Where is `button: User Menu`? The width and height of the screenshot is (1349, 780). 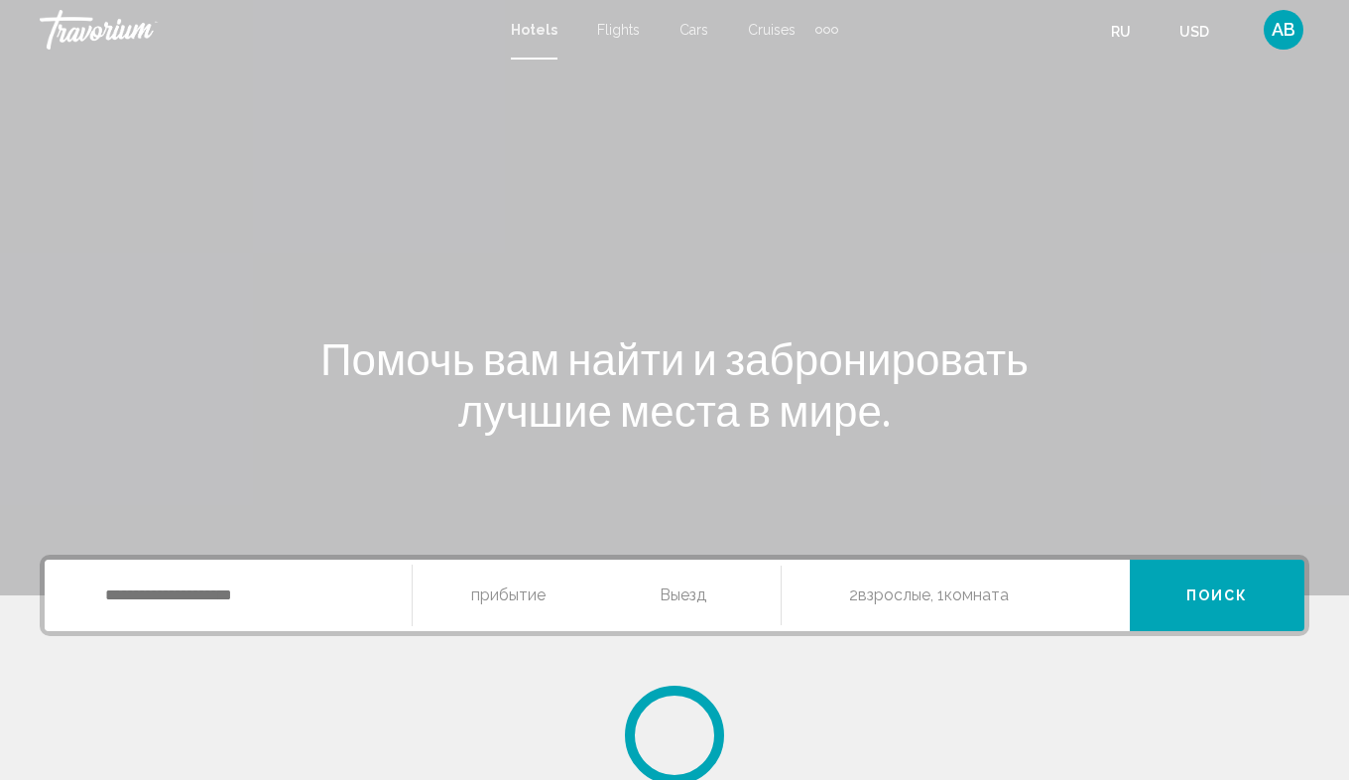
button: User Menu is located at coordinates (1284, 30).